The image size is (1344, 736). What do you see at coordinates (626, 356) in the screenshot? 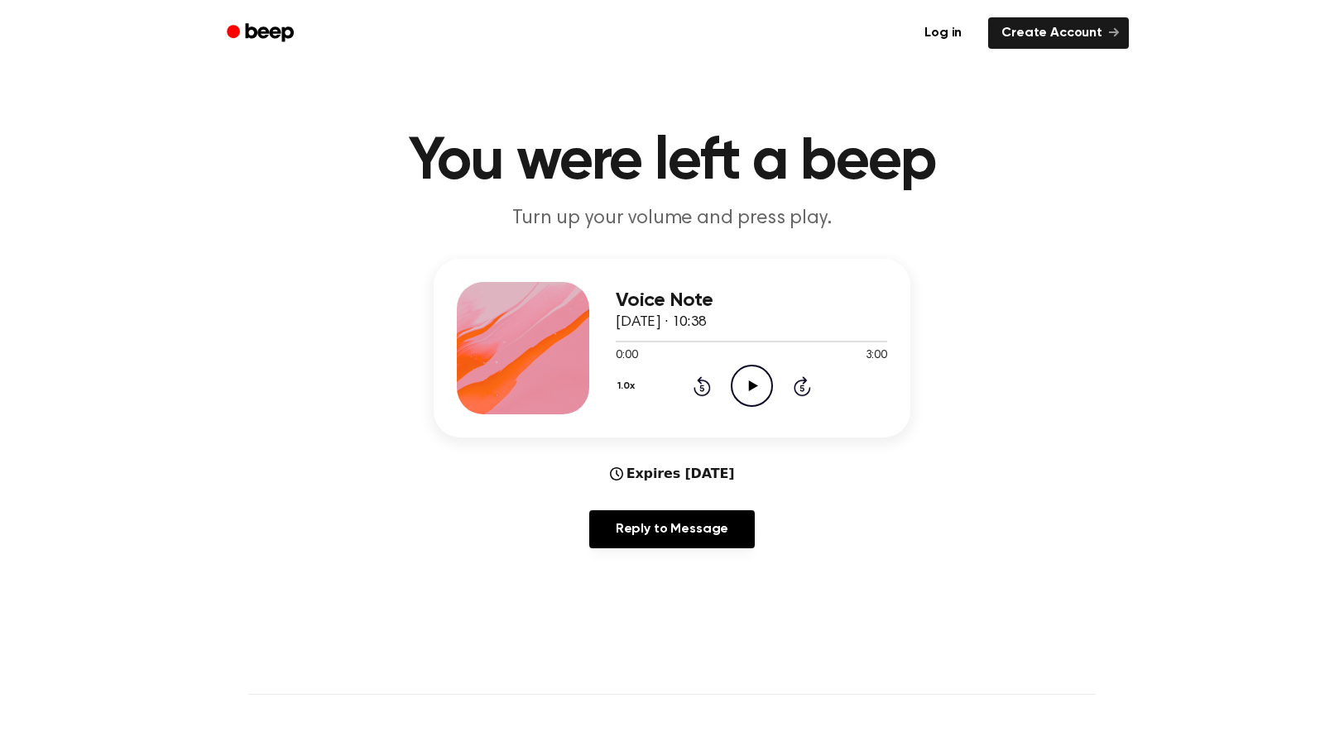
I see `span: 0:00` at bounding box center [626, 356].